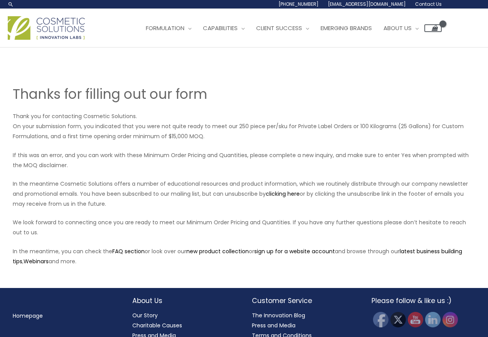 This screenshot has height=337, width=488. What do you see at coordinates (397, 28) in the screenshot?
I see `span: About Us` at bounding box center [397, 28].